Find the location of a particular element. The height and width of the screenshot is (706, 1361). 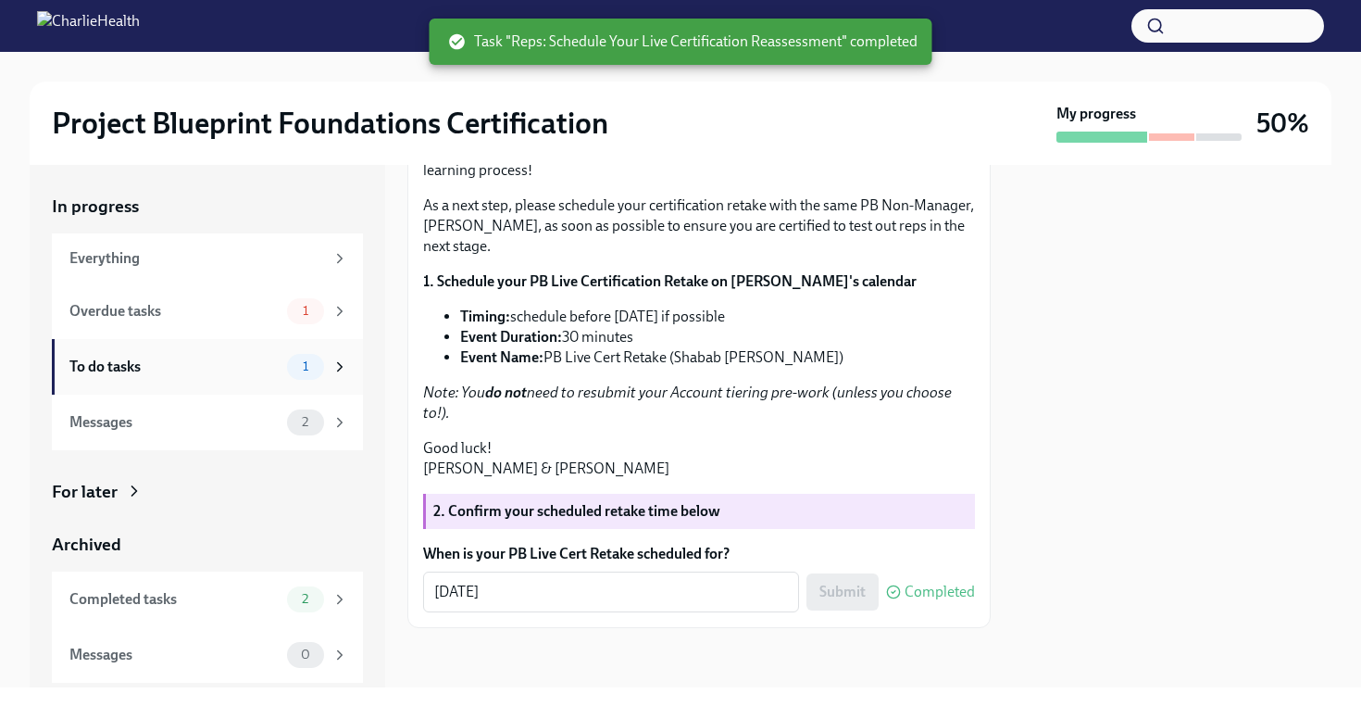

a: Overdue tasks1 is located at coordinates (207, 311).